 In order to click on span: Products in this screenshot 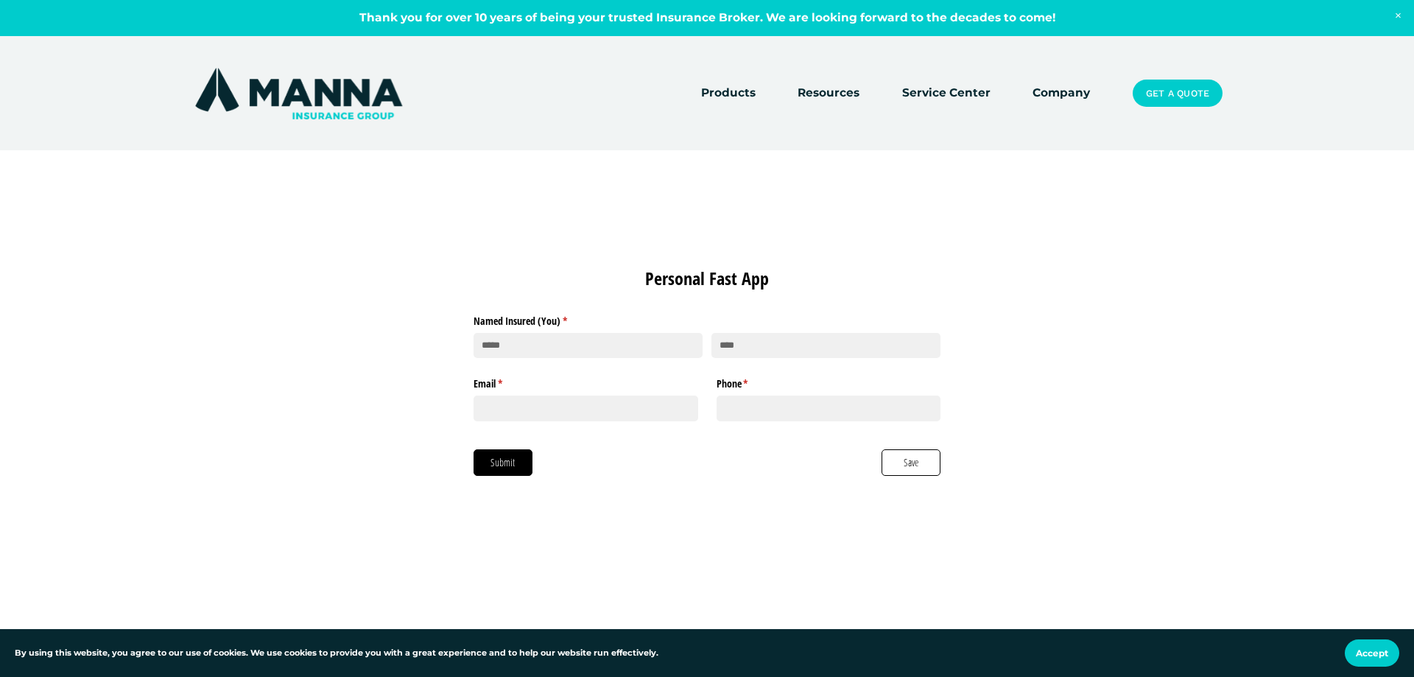, I will do `click(728, 93)`.